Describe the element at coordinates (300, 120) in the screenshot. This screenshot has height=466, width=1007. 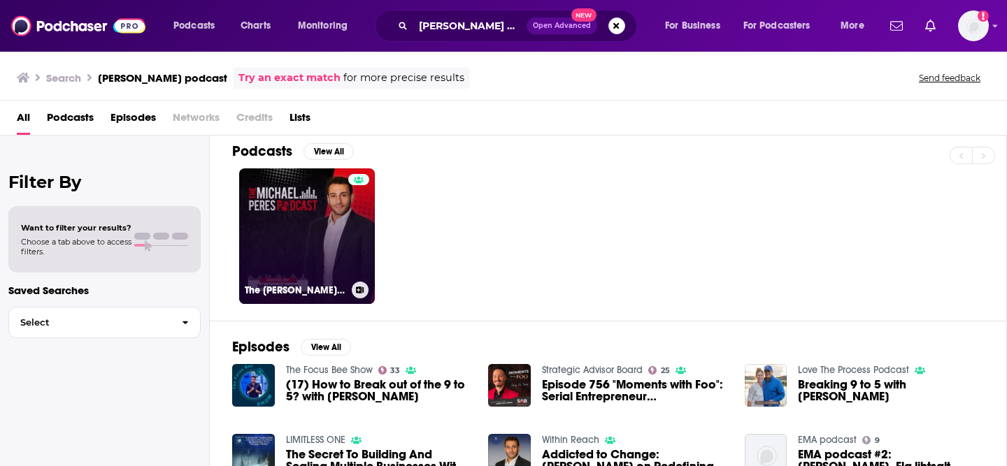
I see `a: Lists` at that location.